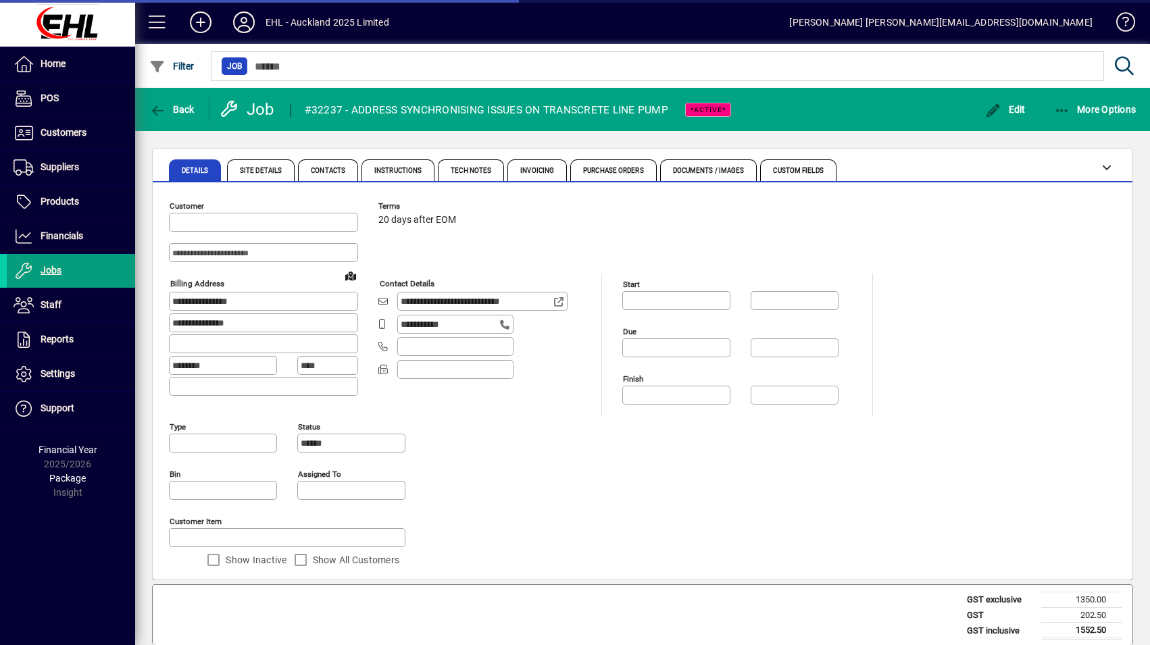  What do you see at coordinates (398, 171) in the screenshot?
I see `span: Instructions` at bounding box center [398, 171].